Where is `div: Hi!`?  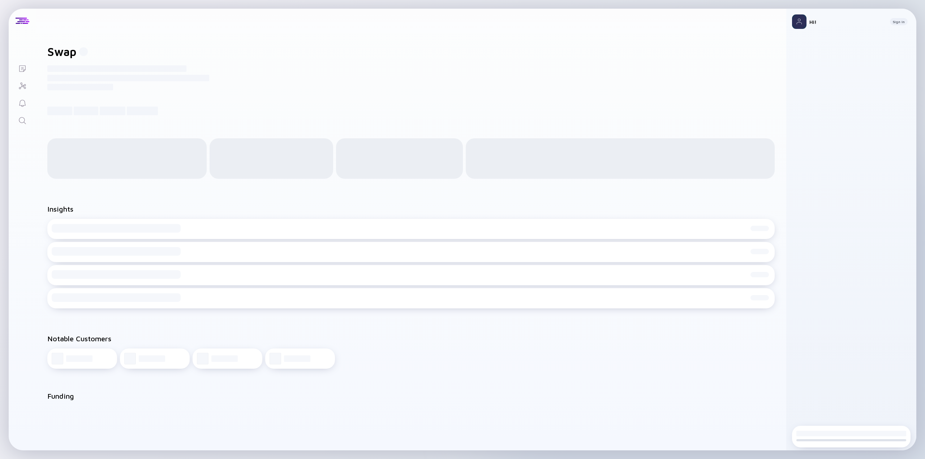
div: Hi! is located at coordinates (846, 22).